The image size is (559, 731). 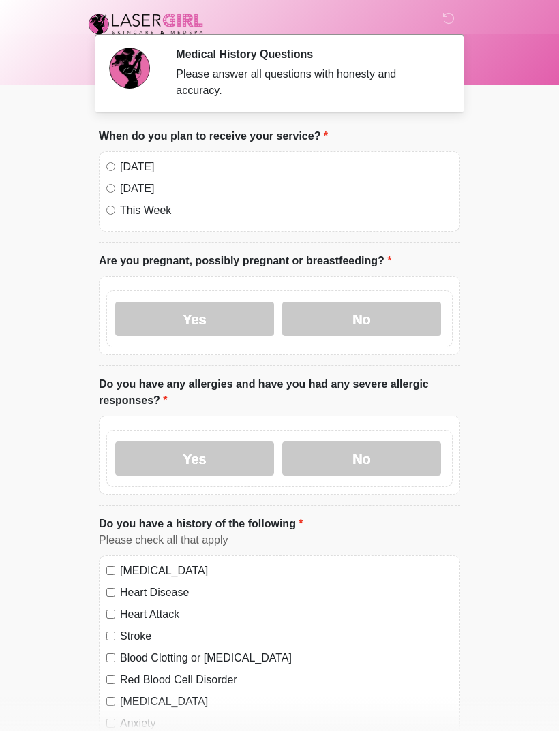 I want to click on img: Agent Avatar, so click(x=129, y=68).